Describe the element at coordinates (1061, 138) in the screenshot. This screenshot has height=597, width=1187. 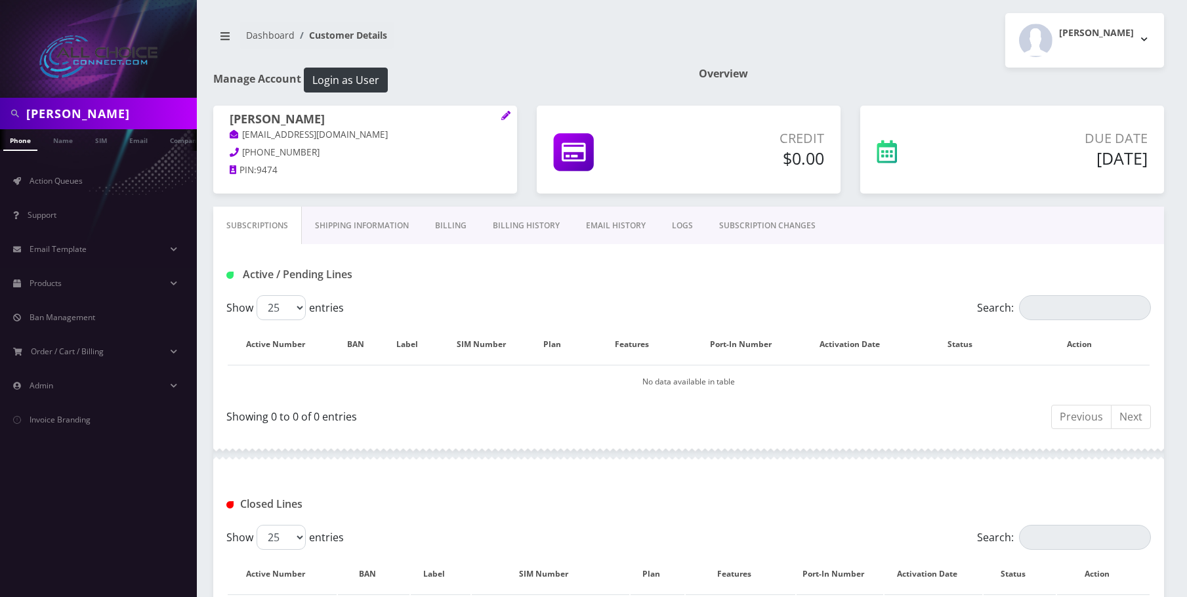
I see `p: Due Date` at that location.